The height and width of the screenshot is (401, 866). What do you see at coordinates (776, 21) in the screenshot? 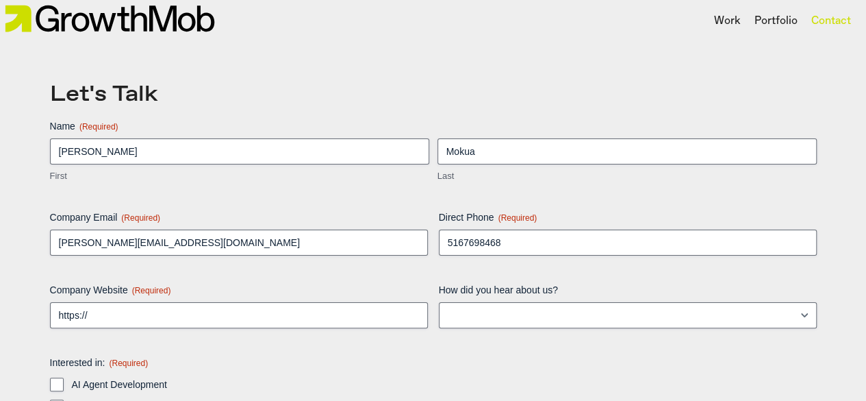
I see `a: Portfolio` at bounding box center [776, 21].